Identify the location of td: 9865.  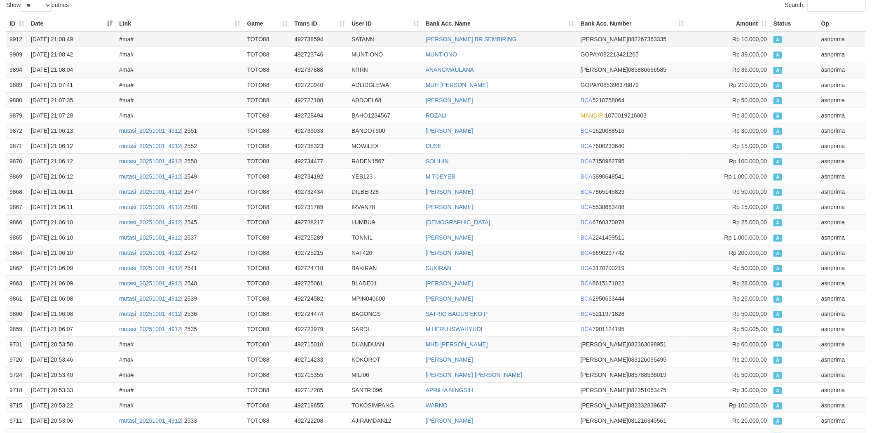
(17, 237).